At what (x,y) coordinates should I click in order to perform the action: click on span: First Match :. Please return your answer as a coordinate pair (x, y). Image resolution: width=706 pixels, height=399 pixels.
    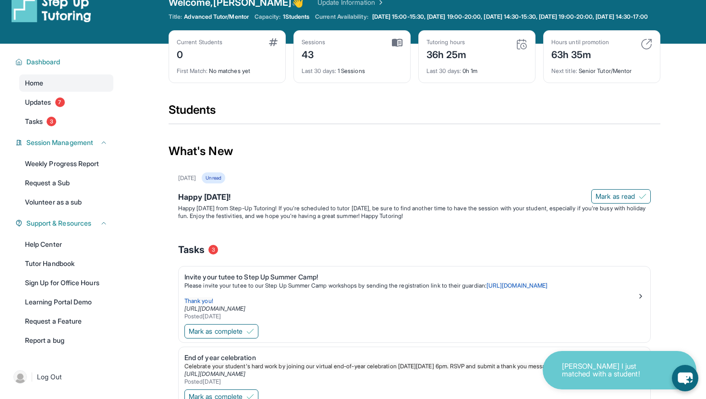
    Looking at the image, I should click on (192, 71).